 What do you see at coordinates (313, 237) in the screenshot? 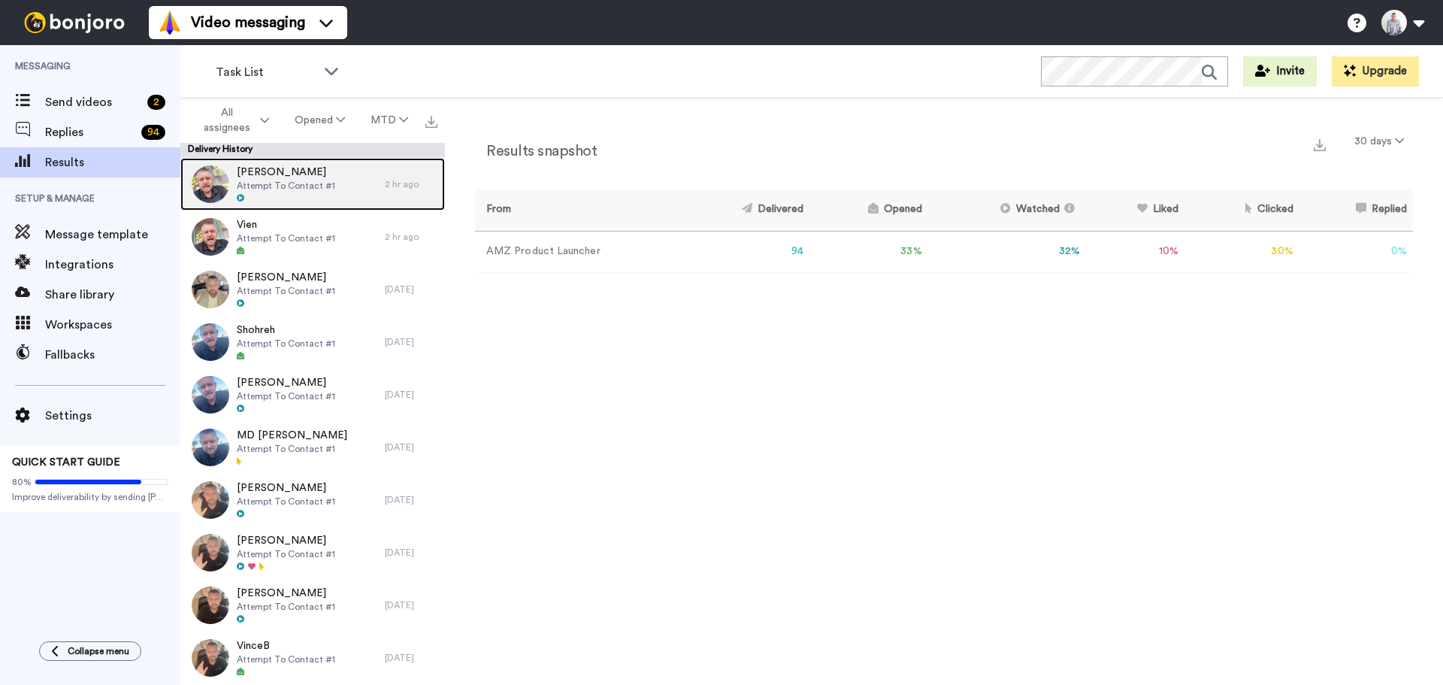
I see `a: VienAttempt To Contact #12 hr ago` at bounding box center [313, 237].